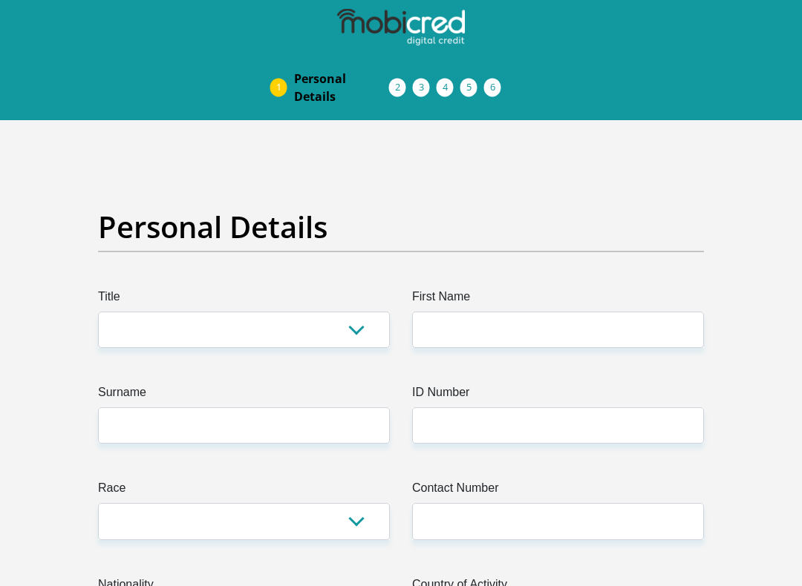 Image resolution: width=802 pixels, height=586 pixels. What do you see at coordinates (557, 521) in the screenshot?
I see `input: Contact Number` at bounding box center [557, 521].